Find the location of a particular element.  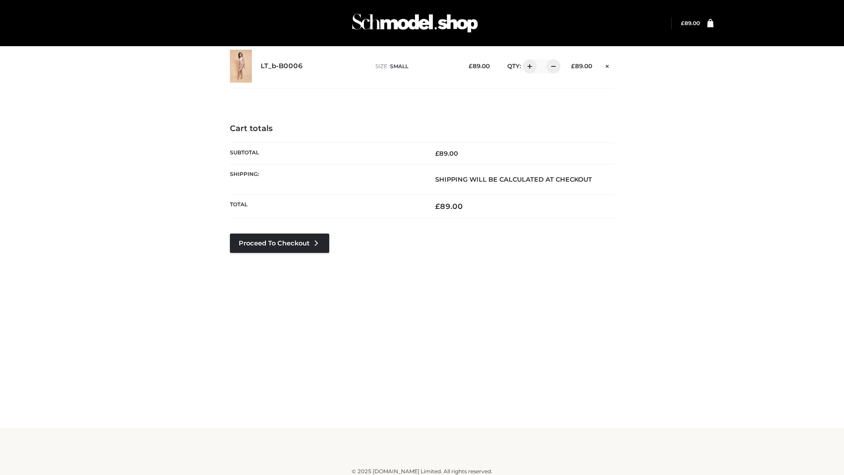

th: Subtotal is located at coordinates (326, 153).